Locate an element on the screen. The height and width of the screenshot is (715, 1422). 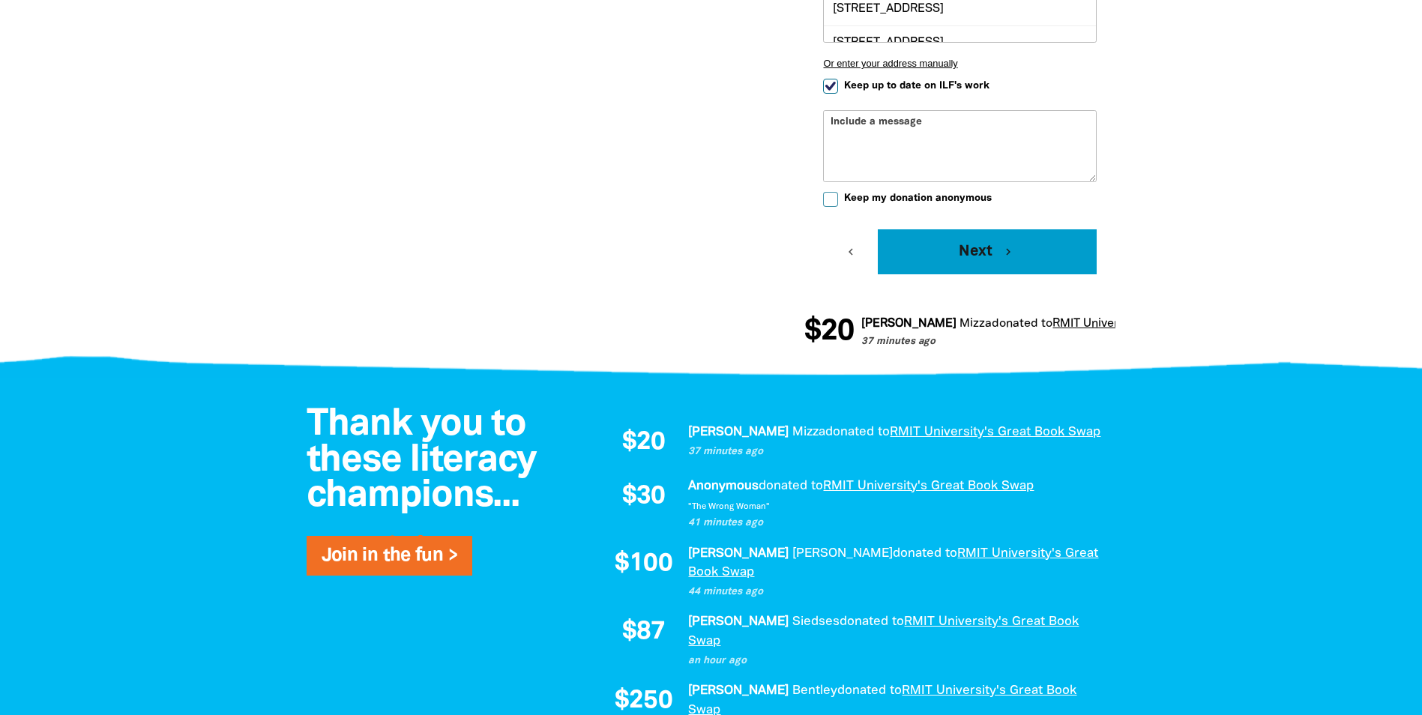
input: Keep up to date on ILF's work is located at coordinates (831, 86).